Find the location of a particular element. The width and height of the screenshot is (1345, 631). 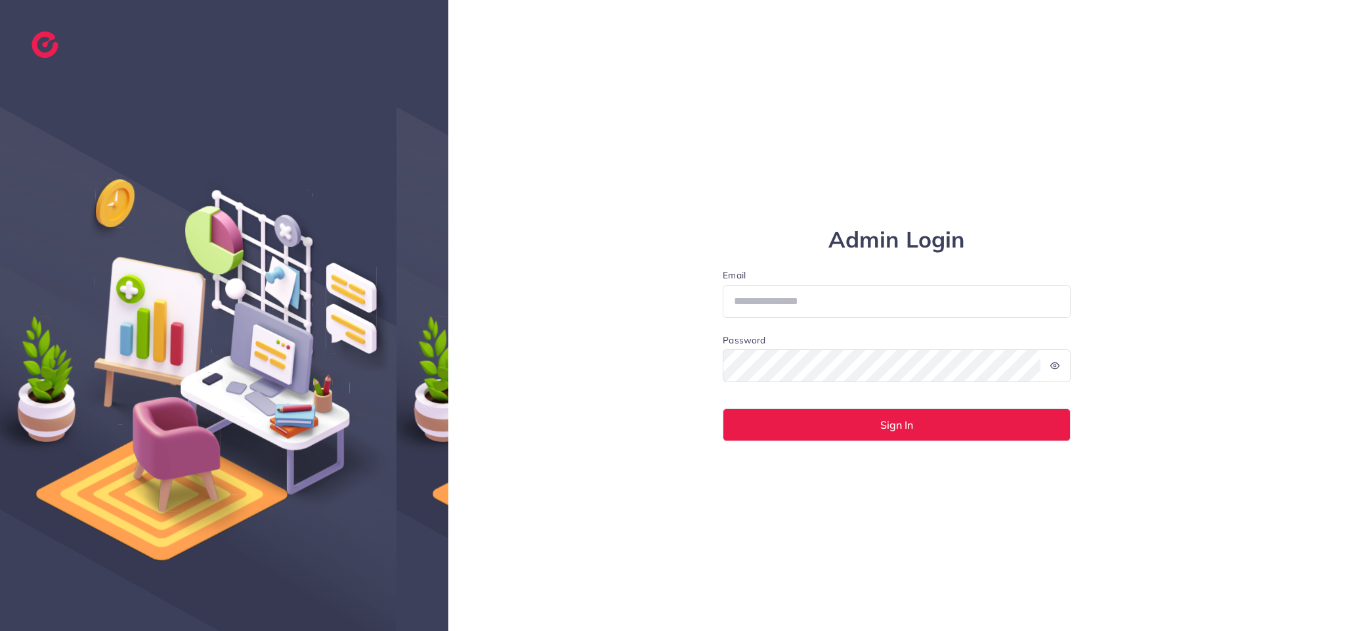

button: Sign In is located at coordinates (897, 425).